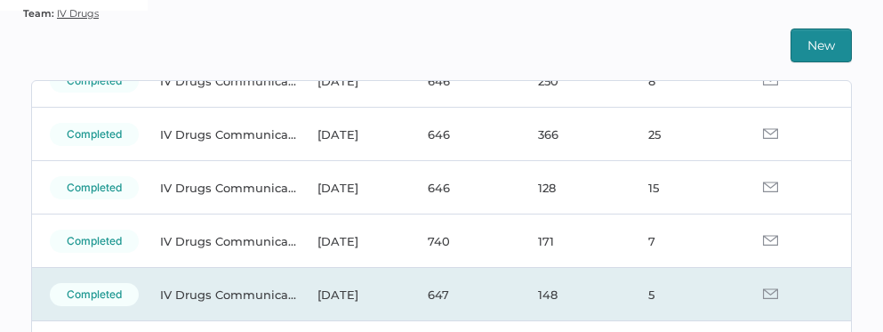 The width and height of the screenshot is (883, 332). I want to click on td: 128, so click(575, 188).